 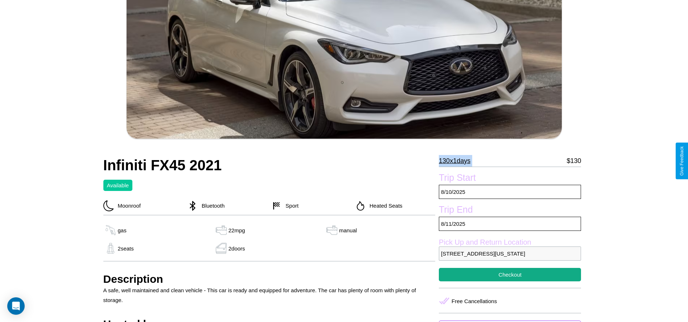 I want to click on p: 130 x 1 days, so click(x=455, y=161).